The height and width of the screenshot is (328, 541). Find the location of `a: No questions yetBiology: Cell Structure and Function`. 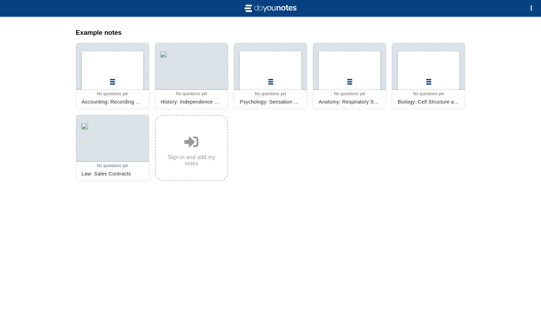

a: No questions yetBiology: Cell Structure and Function is located at coordinates (428, 76).